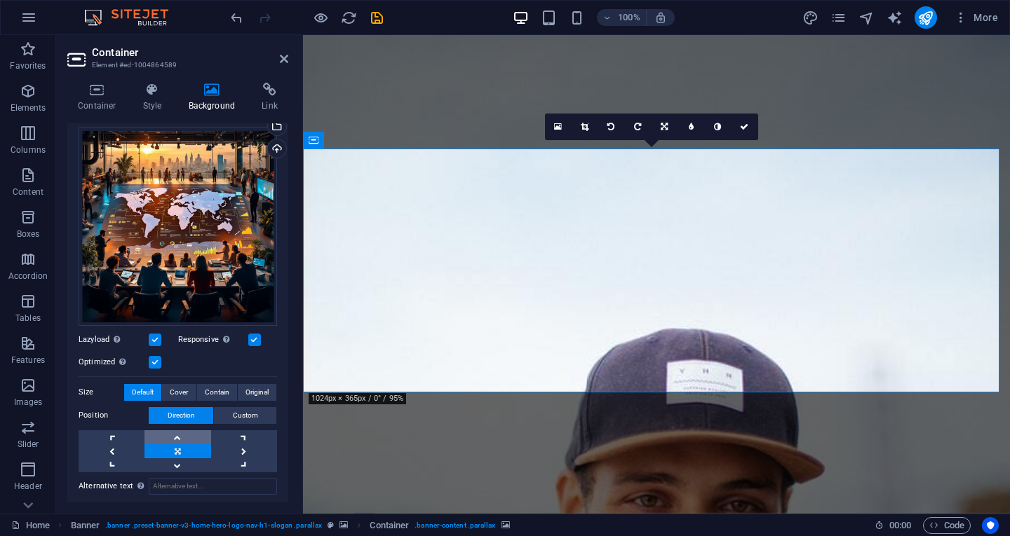  Describe the element at coordinates (28, 445) in the screenshot. I see `p: Slider` at that location.